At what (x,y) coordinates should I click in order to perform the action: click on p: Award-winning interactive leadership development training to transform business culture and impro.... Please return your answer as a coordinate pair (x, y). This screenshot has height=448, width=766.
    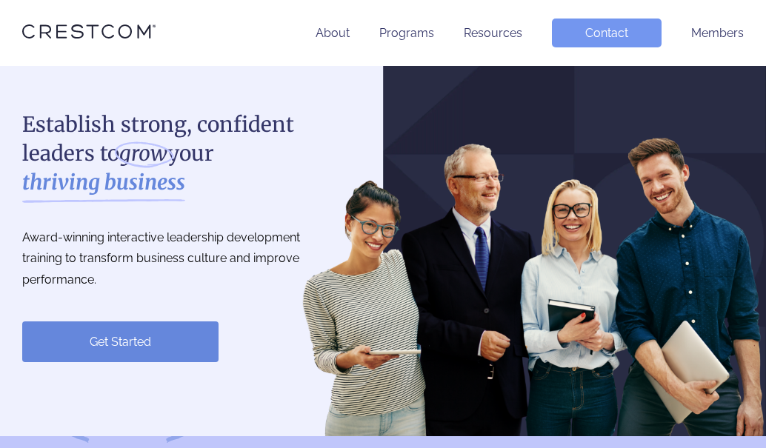
    Looking at the image, I should click on (178, 259).